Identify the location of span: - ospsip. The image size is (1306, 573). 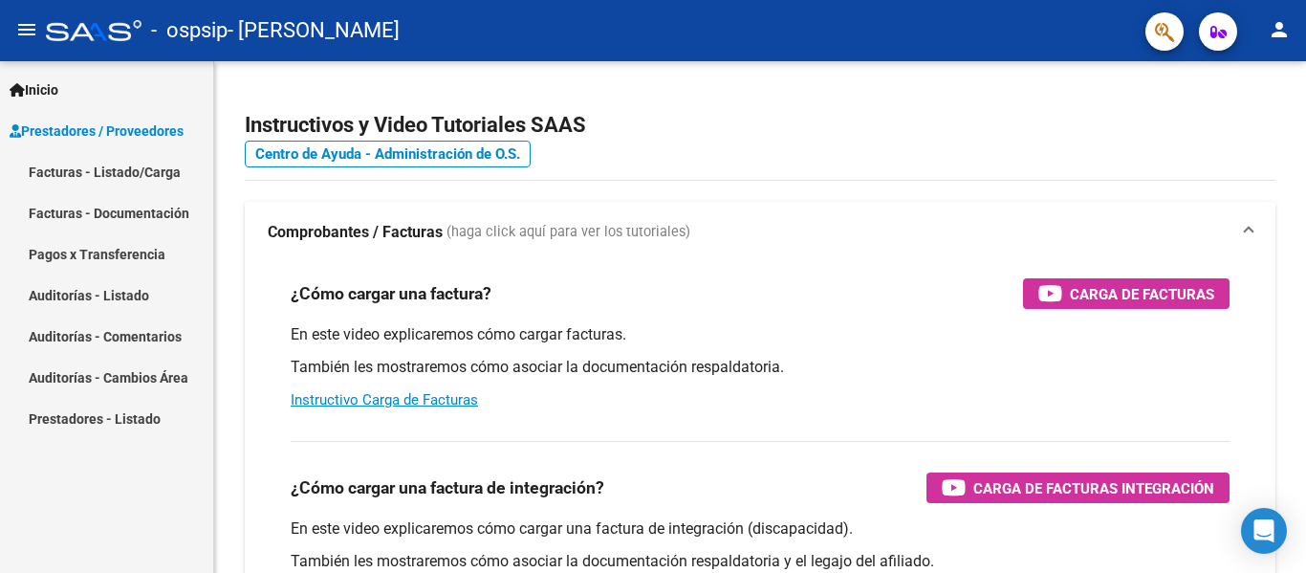
(189, 31).